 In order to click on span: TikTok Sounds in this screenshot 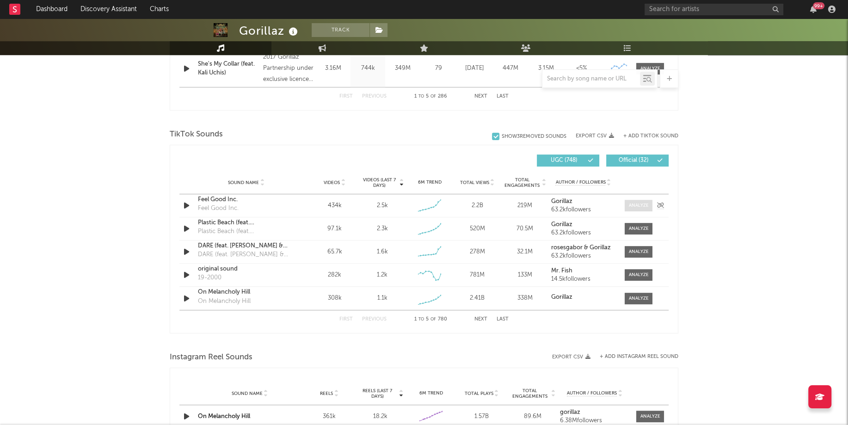, I will do `click(196, 135)`.